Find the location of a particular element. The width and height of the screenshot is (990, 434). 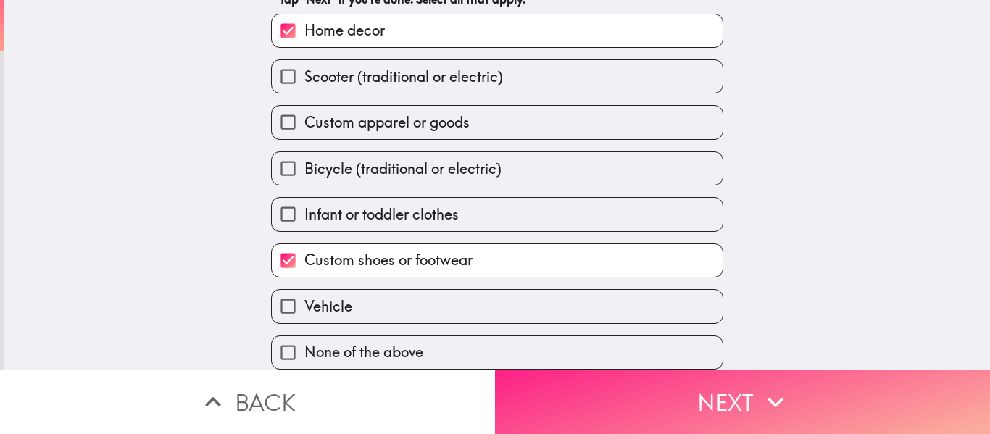

button: Infant or toddler clothes is located at coordinates (497, 214).